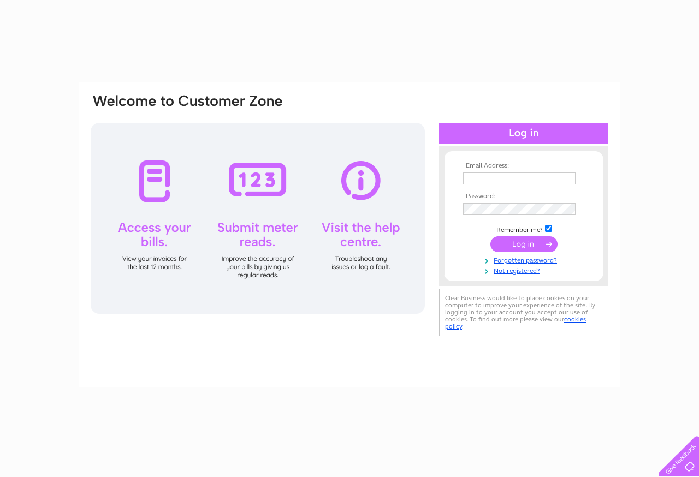  I want to click on th: Email Address:, so click(524, 166).